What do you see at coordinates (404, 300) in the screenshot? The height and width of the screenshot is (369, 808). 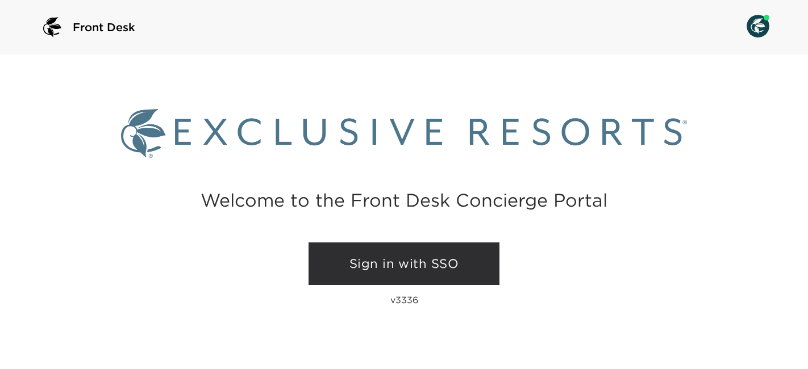 I see `p: v3336` at bounding box center [404, 300].